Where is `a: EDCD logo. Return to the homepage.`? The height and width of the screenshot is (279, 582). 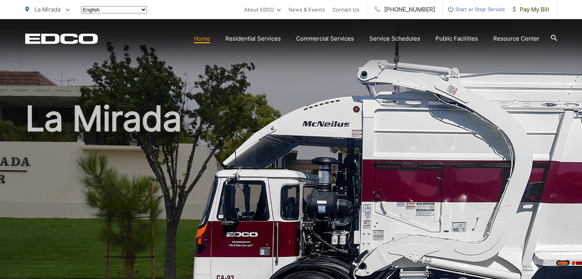
a: EDCD logo. Return to the homepage. is located at coordinates (62, 39).